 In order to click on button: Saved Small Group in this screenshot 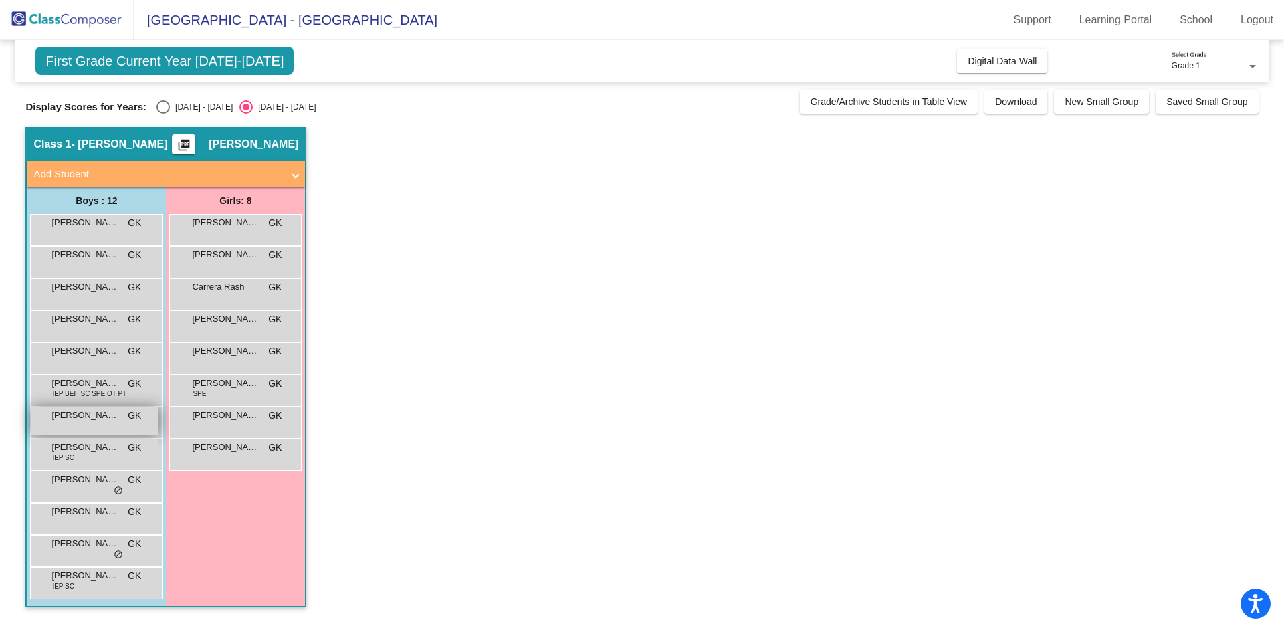, I will do `click(1206, 102)`.